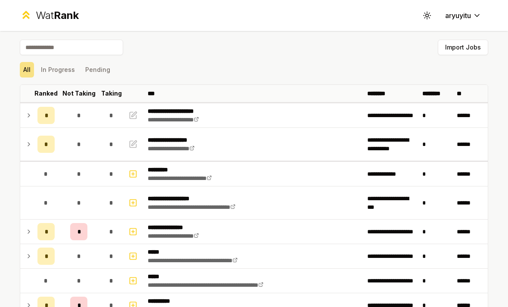  I want to click on p: Taking, so click(111, 93).